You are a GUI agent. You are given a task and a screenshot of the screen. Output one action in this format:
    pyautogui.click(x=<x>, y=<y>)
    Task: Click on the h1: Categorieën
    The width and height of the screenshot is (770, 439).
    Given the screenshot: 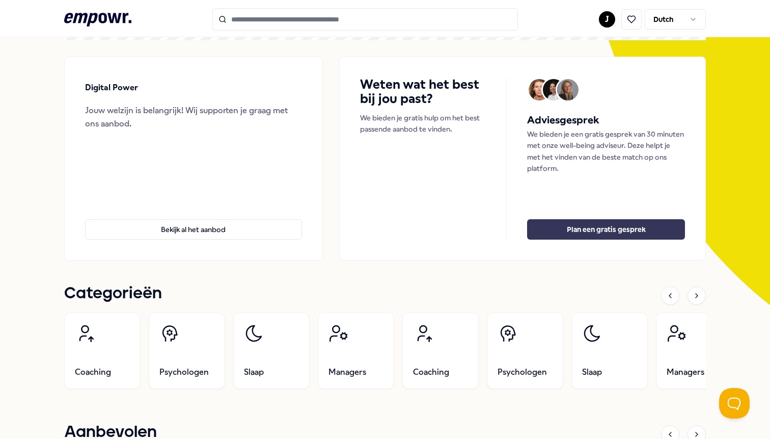 What is the action you would take?
    pyautogui.click(x=113, y=293)
    